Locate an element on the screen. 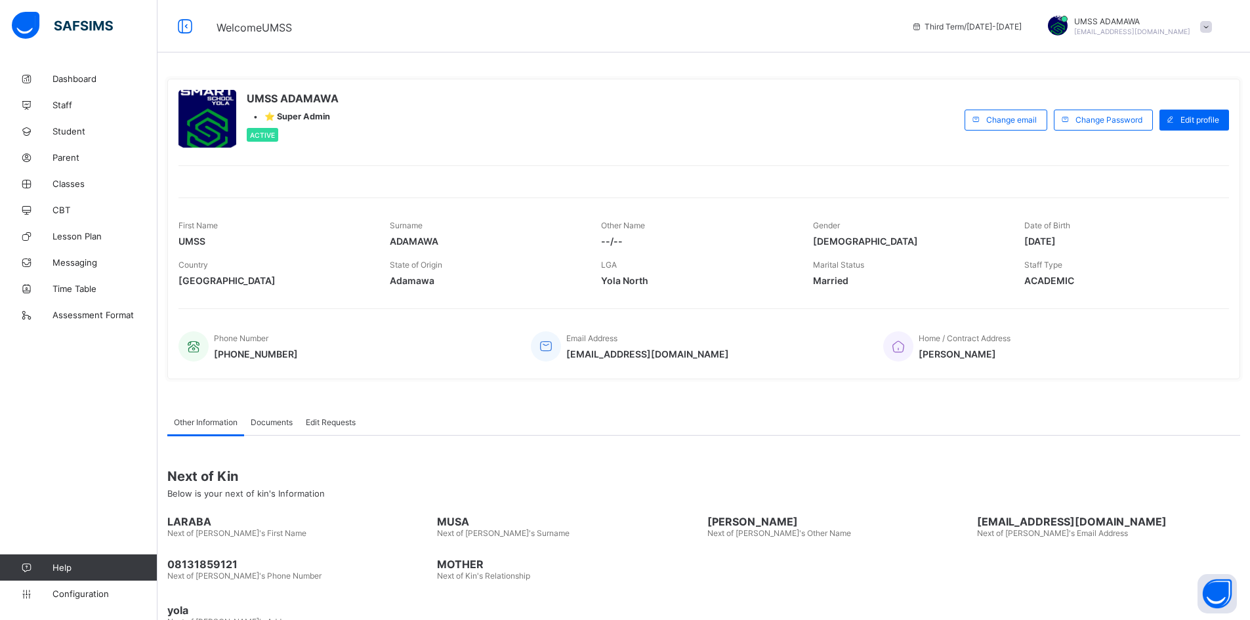 This screenshot has height=620, width=1250. span: CBT is located at coordinates (105, 210).